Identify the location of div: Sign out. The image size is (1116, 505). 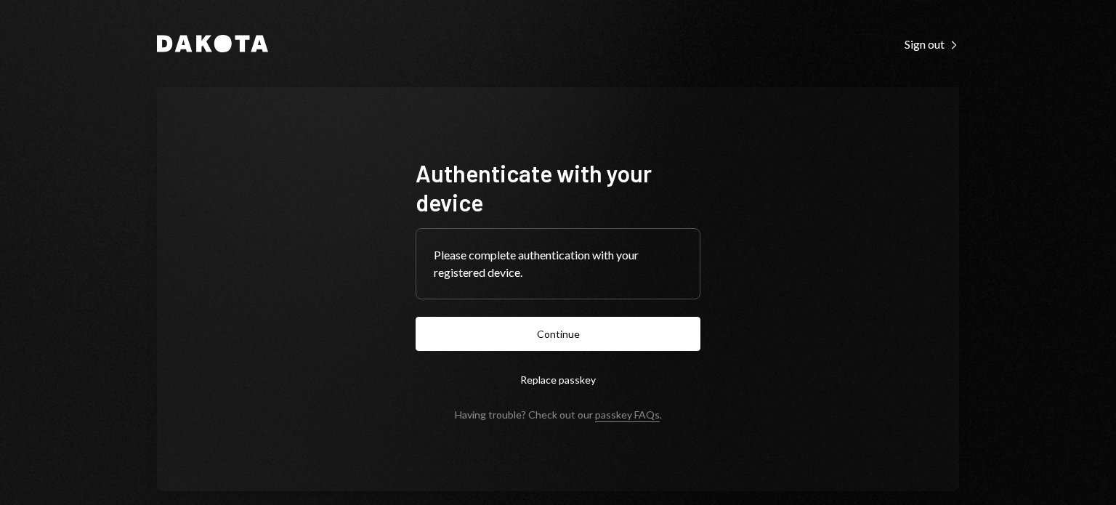
(931, 44).